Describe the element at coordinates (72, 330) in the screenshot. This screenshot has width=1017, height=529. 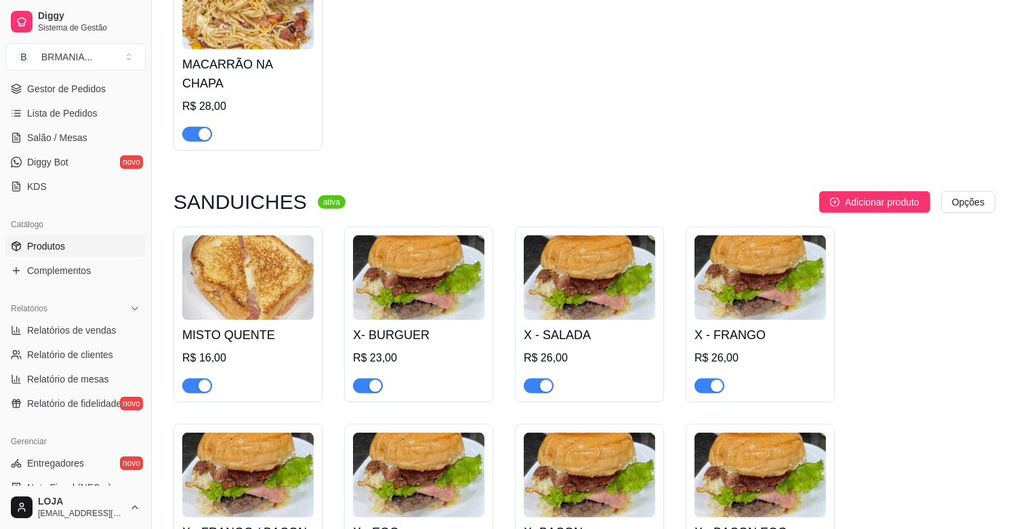
I see `span: Relatórios de vendas` at that location.